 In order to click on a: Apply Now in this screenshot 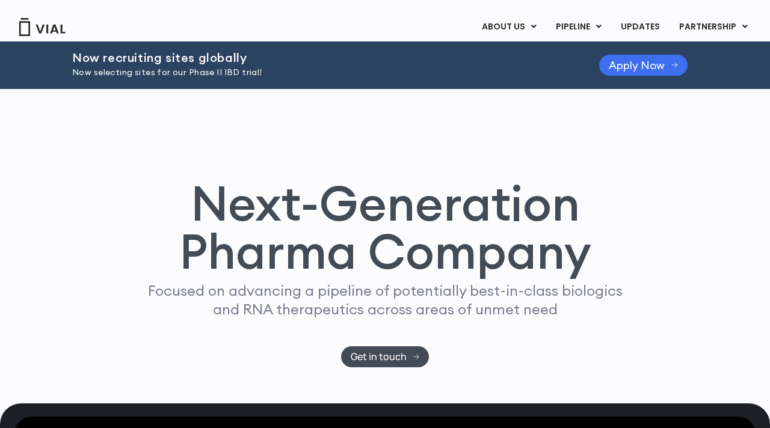, I will do `click(643, 65)`.